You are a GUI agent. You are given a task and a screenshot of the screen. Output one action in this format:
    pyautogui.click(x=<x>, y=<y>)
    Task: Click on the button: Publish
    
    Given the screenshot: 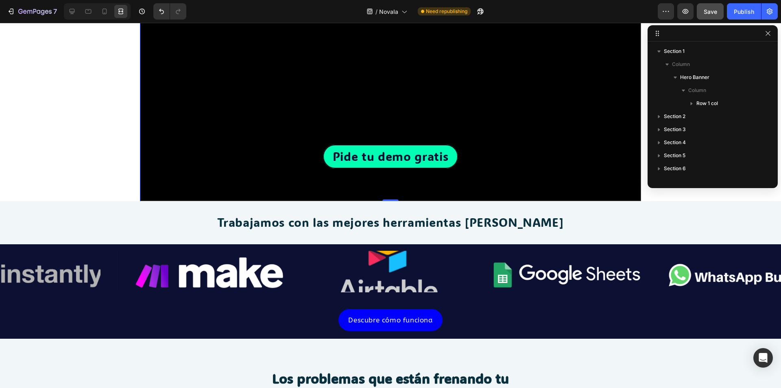 What is the action you would take?
    pyautogui.click(x=744, y=11)
    